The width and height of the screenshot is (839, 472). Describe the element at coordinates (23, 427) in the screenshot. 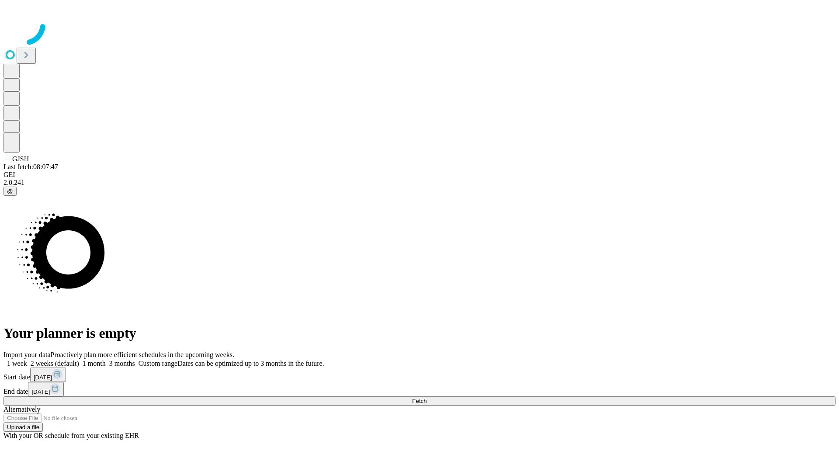

I see `button: Upload a file` at that location.